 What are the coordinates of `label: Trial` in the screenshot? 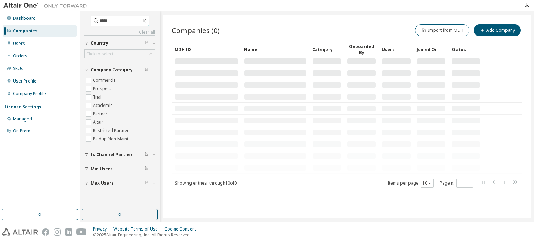 It's located at (98, 97).